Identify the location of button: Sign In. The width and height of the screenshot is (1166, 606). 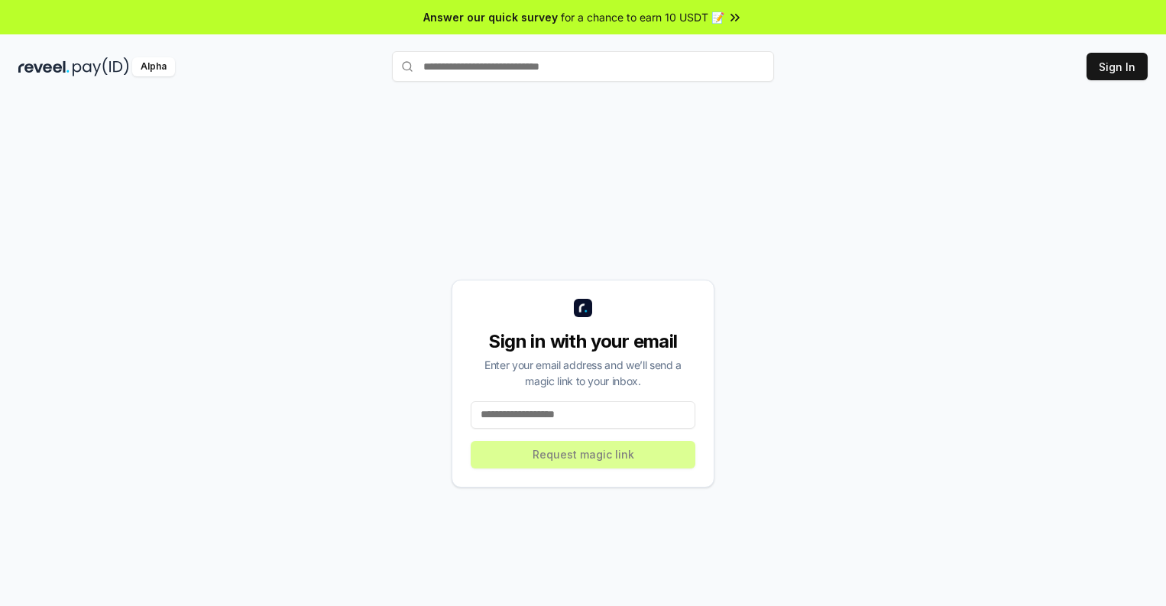
(1117, 66).